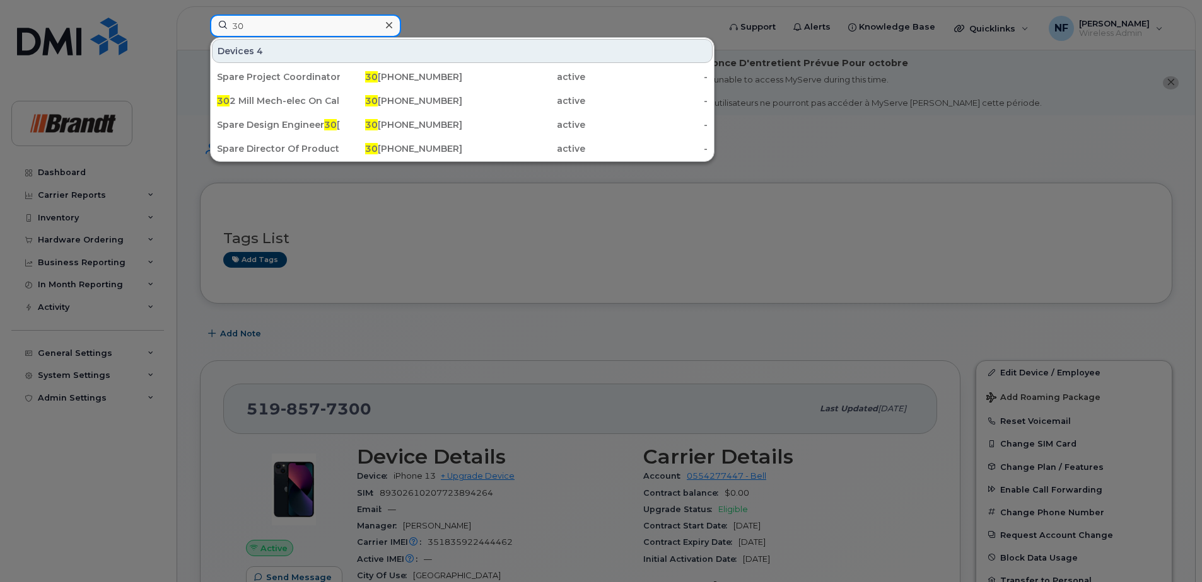 The height and width of the screenshot is (582, 1202). I want to click on span: 4, so click(260, 51).